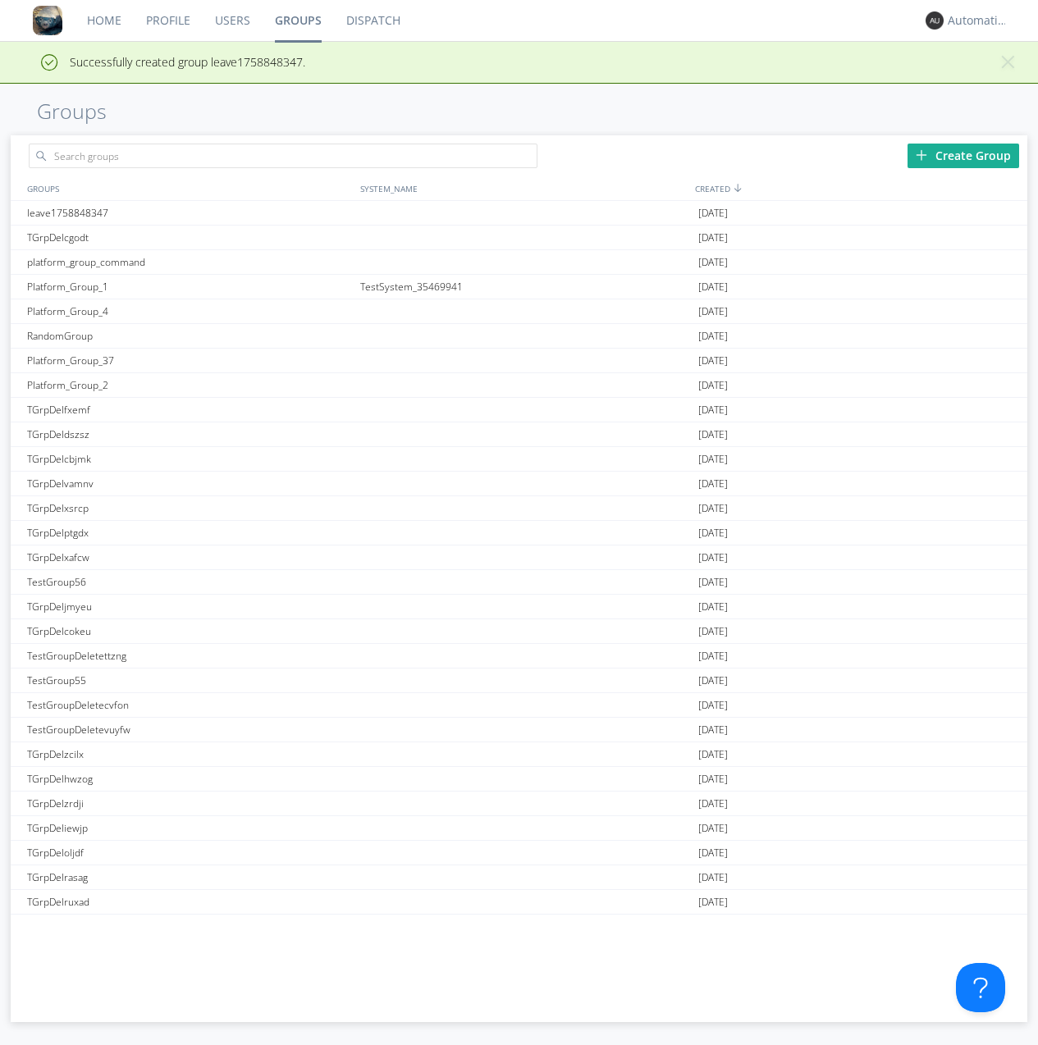 The width and height of the screenshot is (1038, 1045). Describe the element at coordinates (190, 237) in the screenshot. I see `div: TGrpDelcgodt` at that location.